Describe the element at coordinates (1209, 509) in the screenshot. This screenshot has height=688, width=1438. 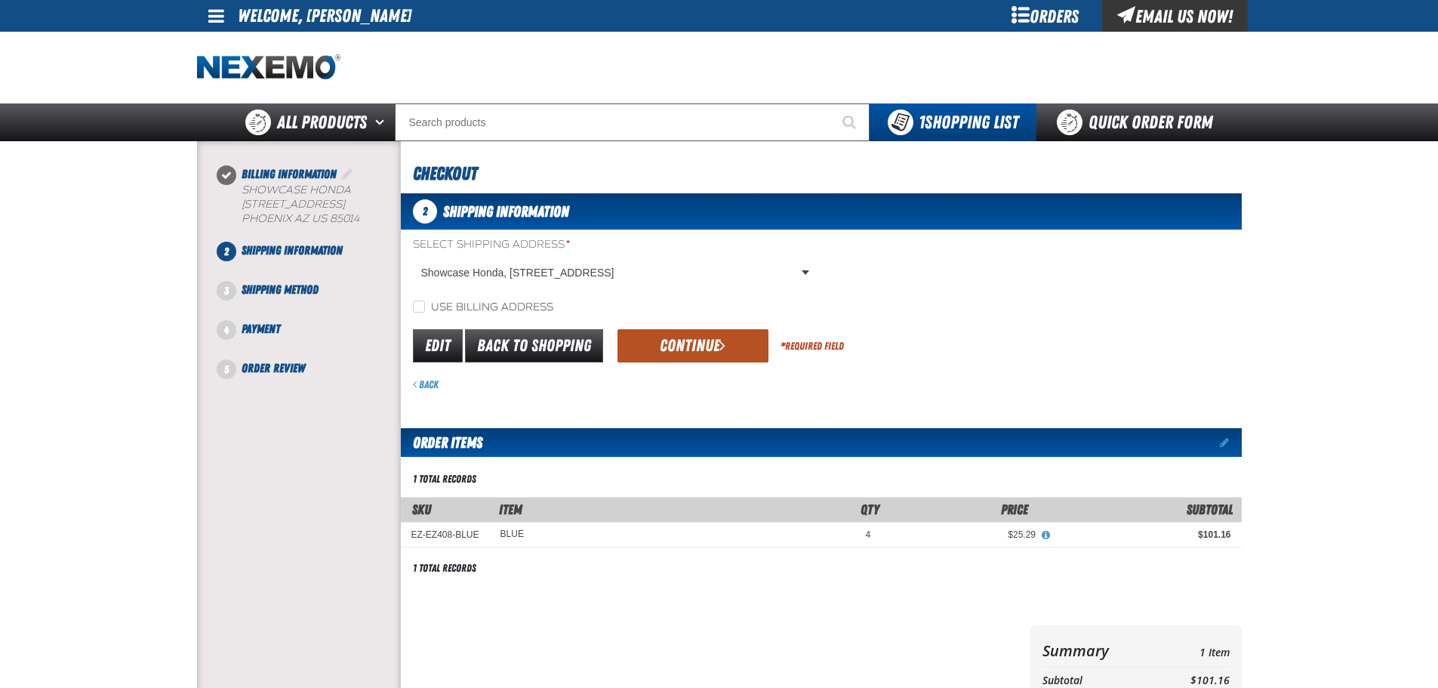
I see `span: Subtotal` at that location.